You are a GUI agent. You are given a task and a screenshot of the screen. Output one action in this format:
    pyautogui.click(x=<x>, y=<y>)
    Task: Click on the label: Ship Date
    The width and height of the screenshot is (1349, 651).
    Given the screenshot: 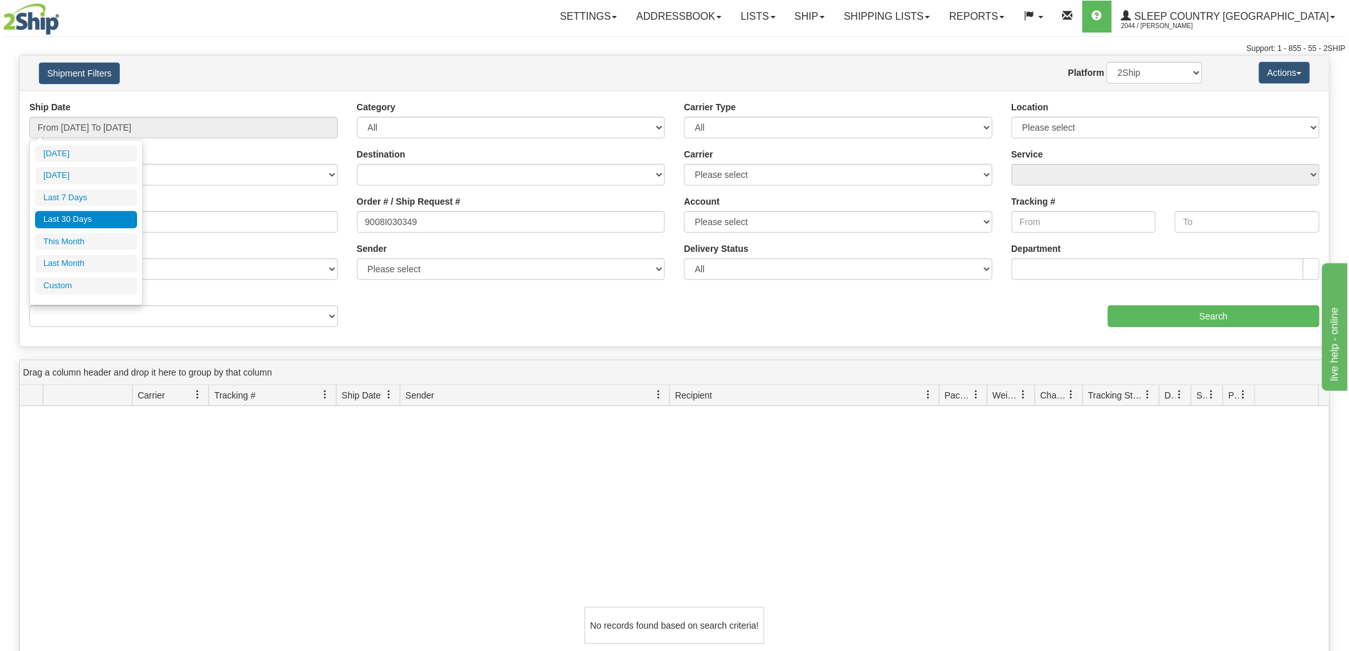 What is the action you would take?
    pyautogui.click(x=50, y=107)
    